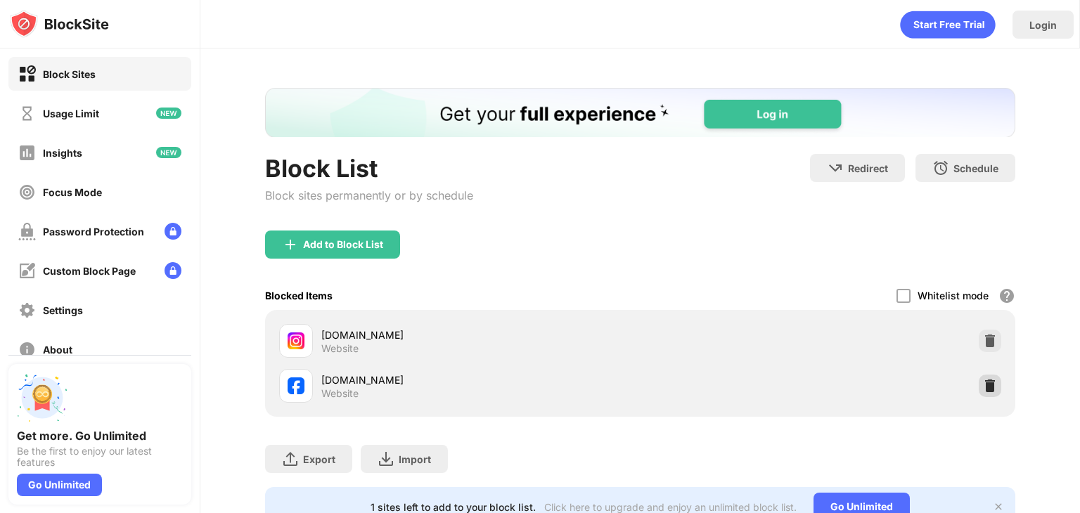 The width and height of the screenshot is (1080, 513). I want to click on div: Password Protection, so click(94, 231).